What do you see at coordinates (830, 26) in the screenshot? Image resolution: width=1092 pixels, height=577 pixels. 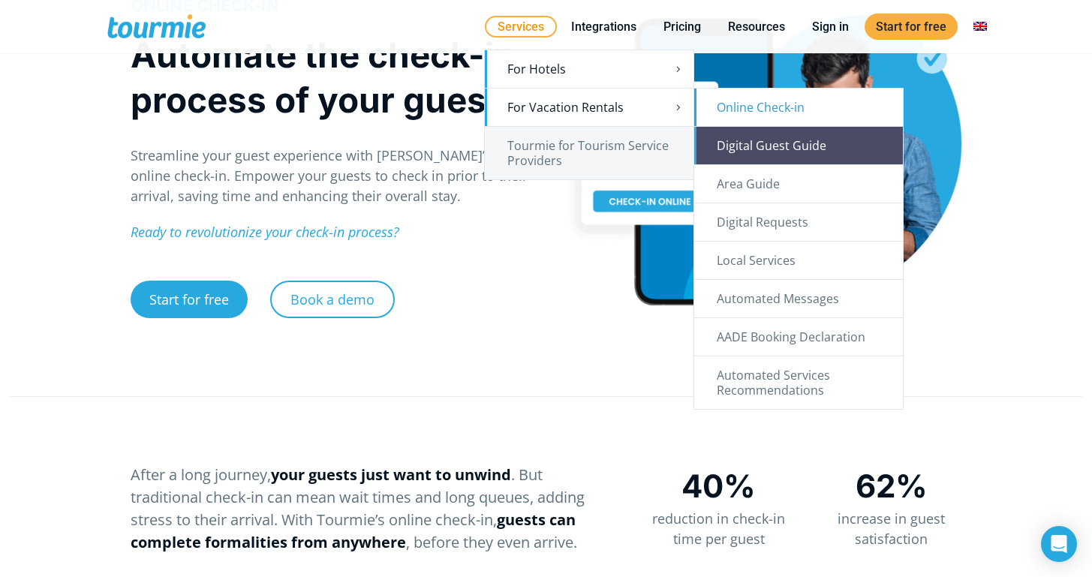 I see `a: Sign in` at bounding box center [830, 26].